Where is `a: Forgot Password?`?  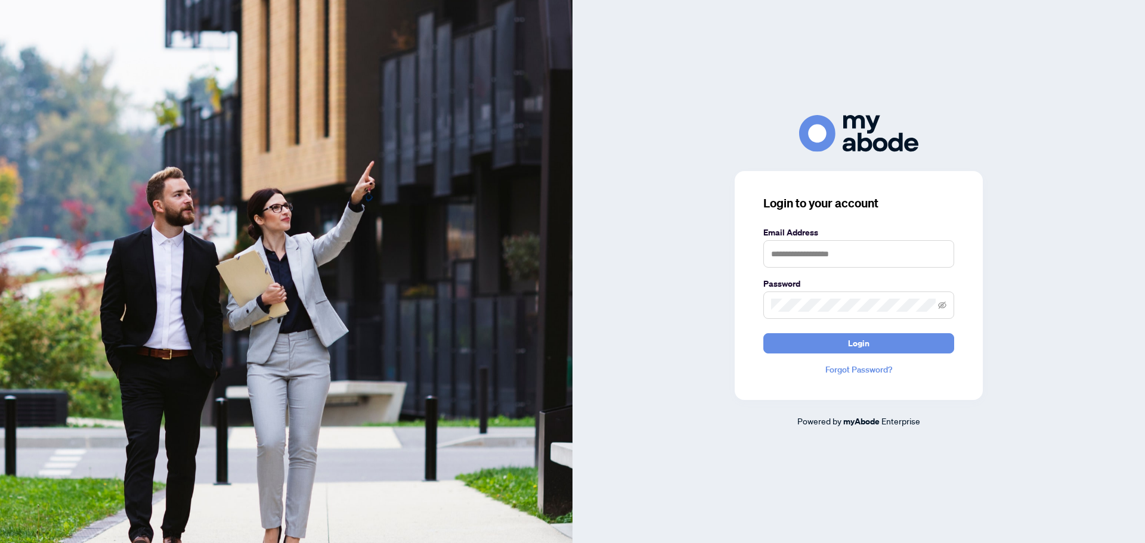
a: Forgot Password? is located at coordinates (859, 370).